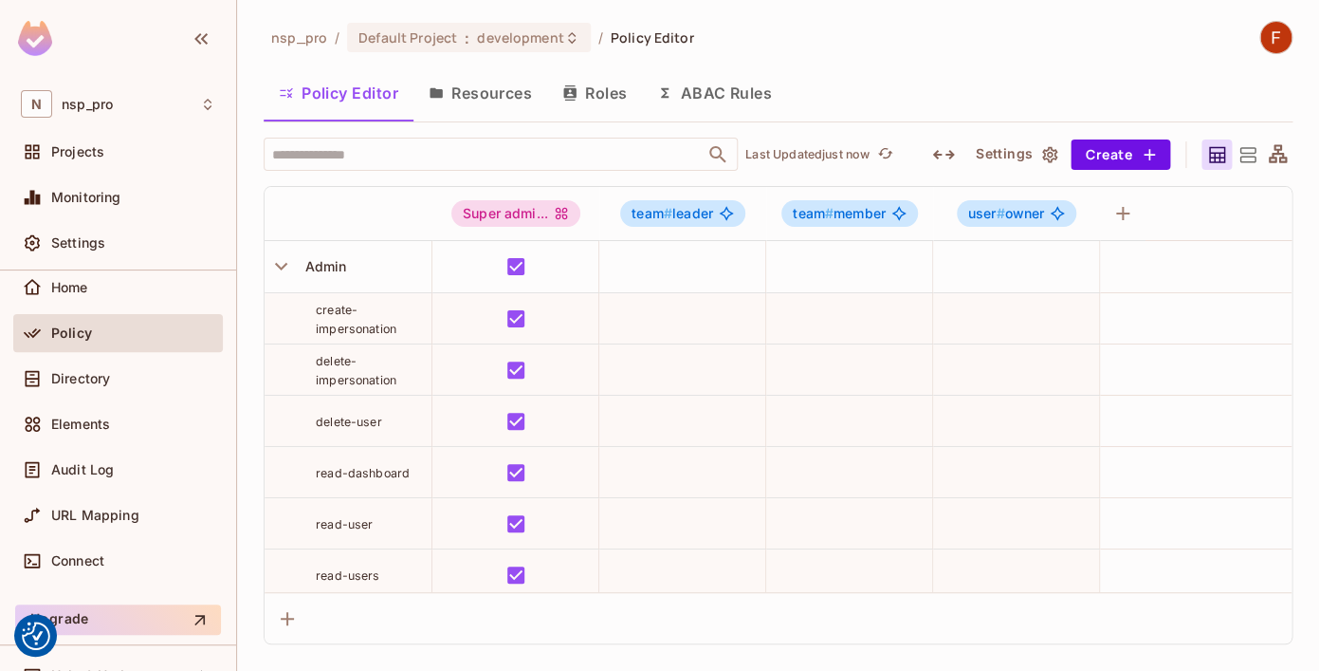 Image resolution: width=1319 pixels, height=671 pixels. I want to click on span: N, so click(36, 103).